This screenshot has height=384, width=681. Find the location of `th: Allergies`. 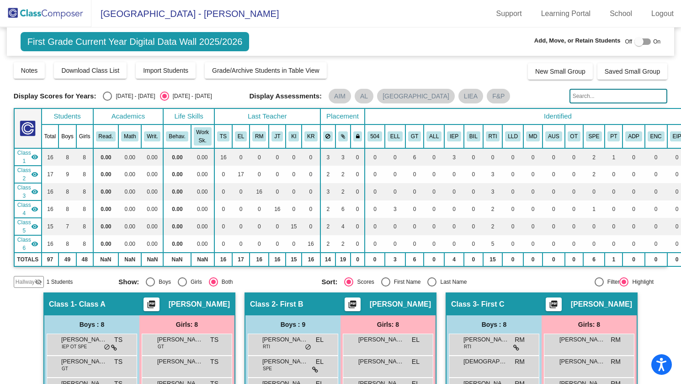

th: Allergies is located at coordinates (434, 136).